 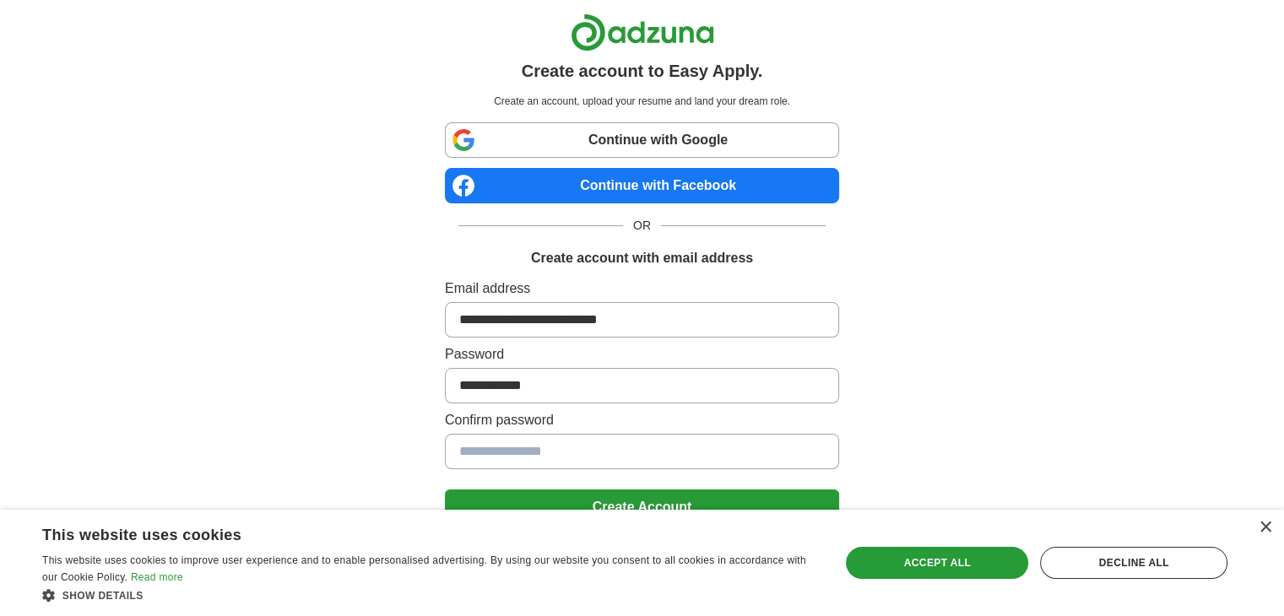 What do you see at coordinates (642, 32) in the screenshot?
I see `img: Adzuna logo` at bounding box center [642, 32].